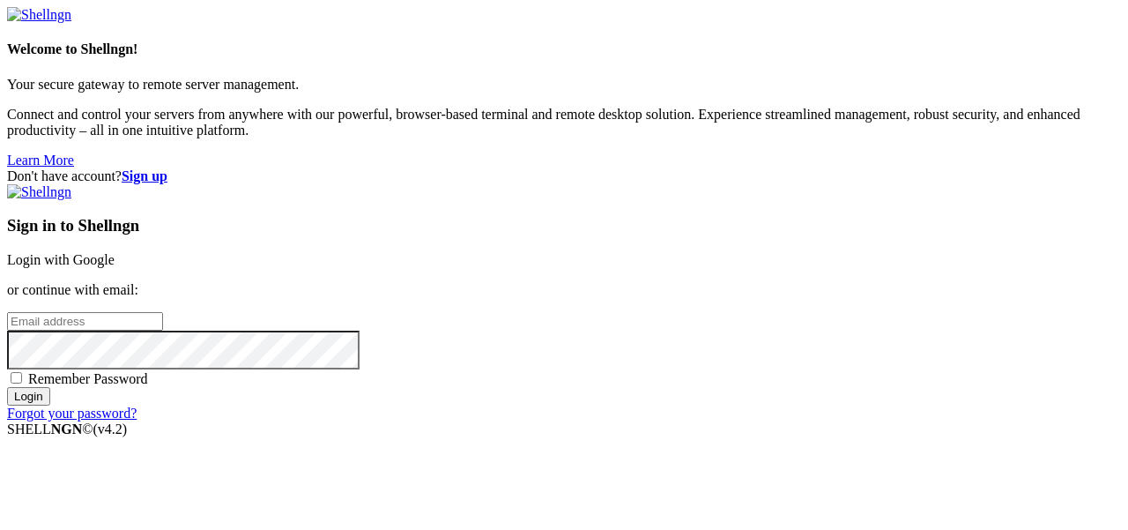 The image size is (1128, 530). What do you see at coordinates (564, 85) in the screenshot?
I see `p: Your secure gateway to remote server management.` at bounding box center [564, 85].